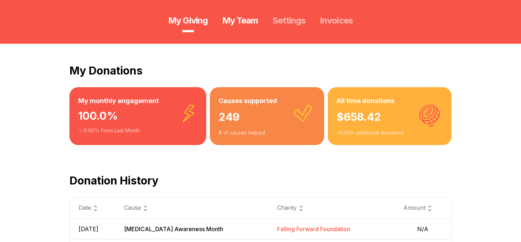 Image resolution: width=521 pixels, height=242 pixels. I want to click on h3: Causes supported, so click(267, 101).